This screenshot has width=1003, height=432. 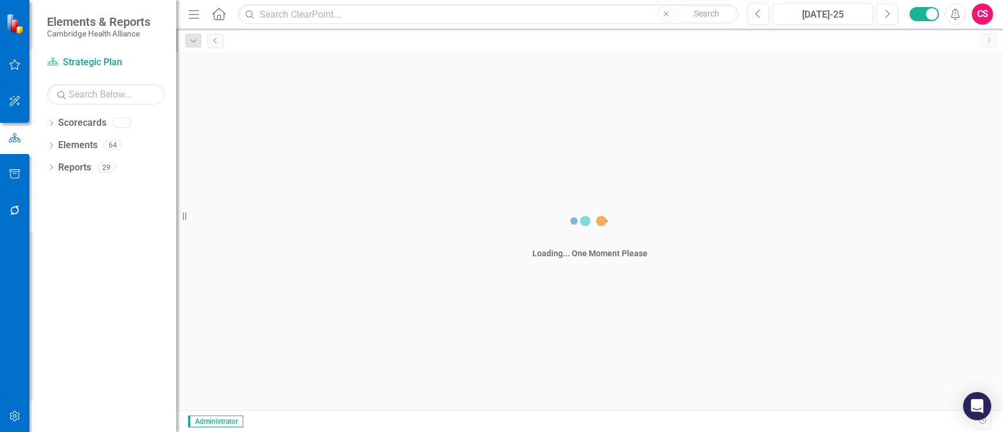 I want to click on span: Elements & Reports, so click(x=99, y=22).